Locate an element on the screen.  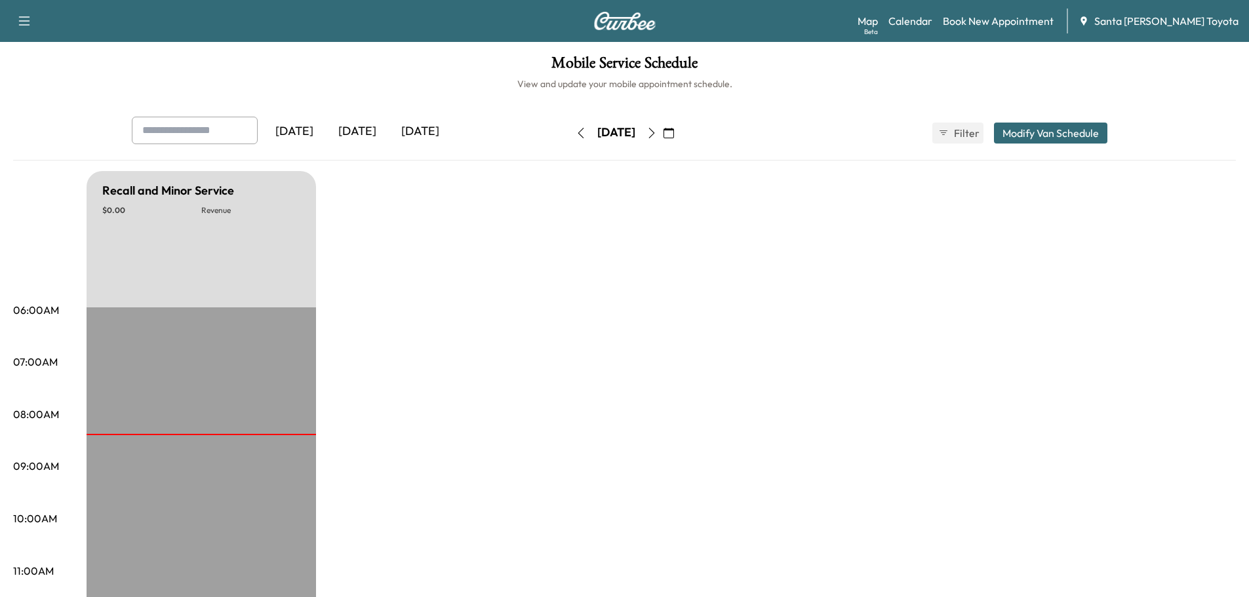
p: 09:00AM is located at coordinates (36, 466).